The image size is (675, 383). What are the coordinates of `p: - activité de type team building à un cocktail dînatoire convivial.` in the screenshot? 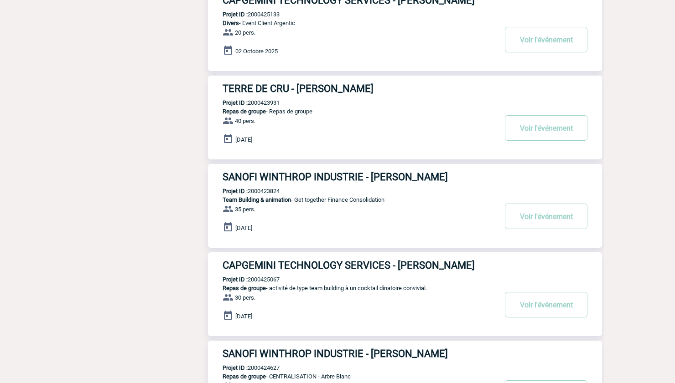 It's located at (352, 288).